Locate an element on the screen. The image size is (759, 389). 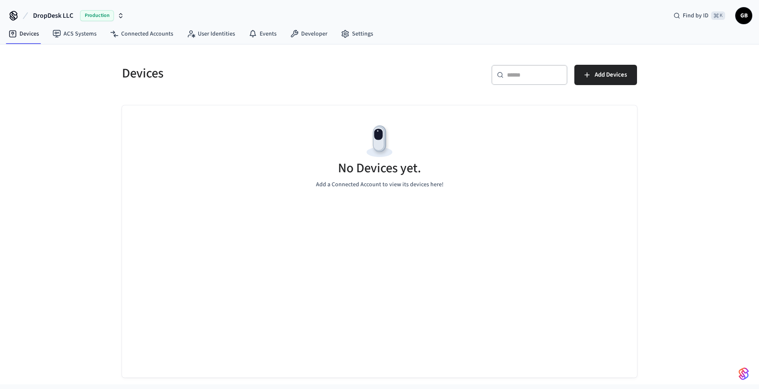
div: Find by ID⌘ K is located at coordinates (699, 16).